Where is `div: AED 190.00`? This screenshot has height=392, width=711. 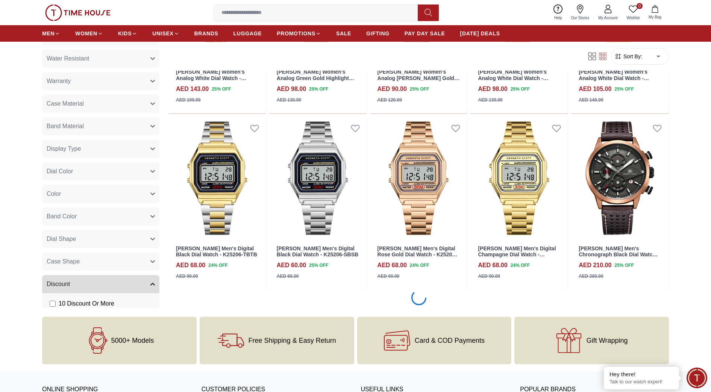 div: AED 190.00 is located at coordinates (188, 100).